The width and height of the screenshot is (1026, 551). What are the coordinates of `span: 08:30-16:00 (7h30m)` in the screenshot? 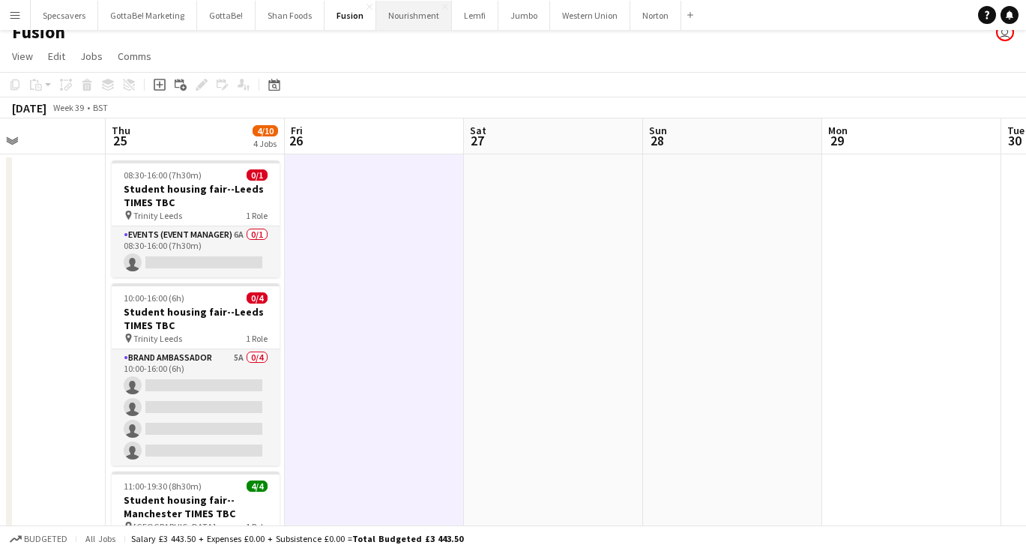 It's located at (163, 175).